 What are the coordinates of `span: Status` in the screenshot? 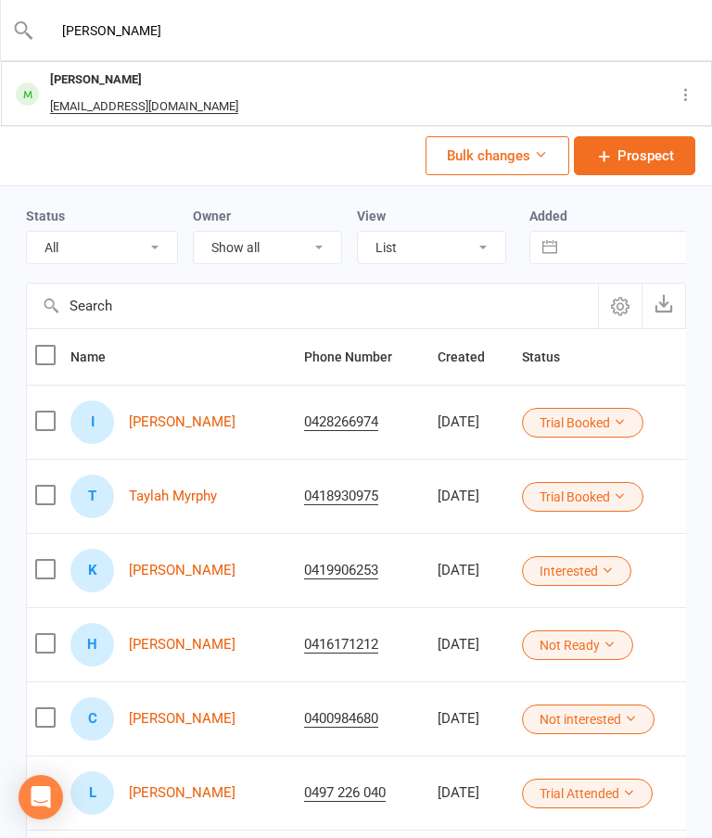 It's located at (551, 357).